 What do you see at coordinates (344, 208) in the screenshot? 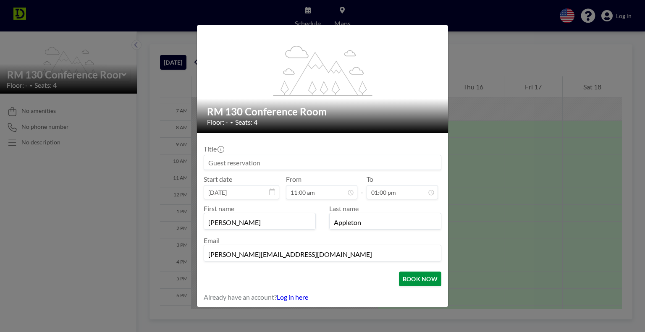
I see `label: Last name` at bounding box center [344, 208].